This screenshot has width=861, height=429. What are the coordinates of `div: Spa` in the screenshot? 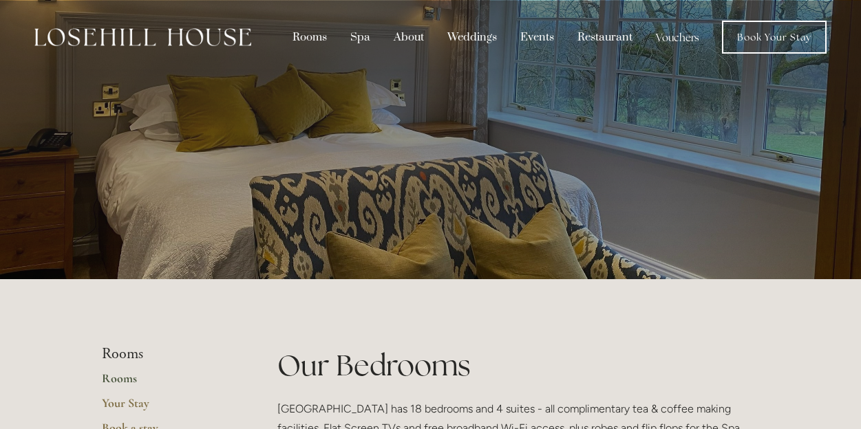 It's located at (360, 37).